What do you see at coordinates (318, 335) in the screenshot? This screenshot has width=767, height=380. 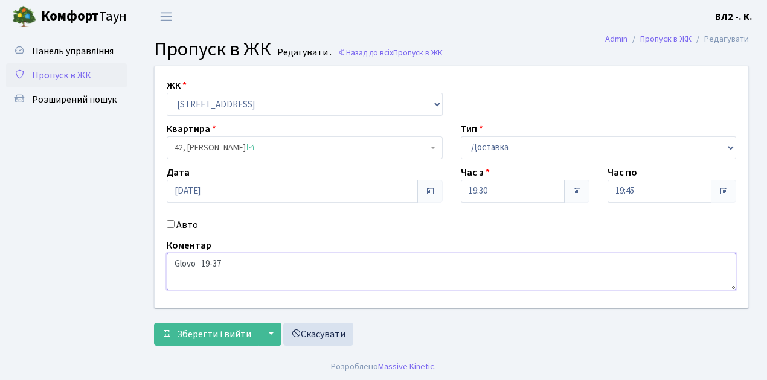 I see `a: Скасувати` at bounding box center [318, 335].